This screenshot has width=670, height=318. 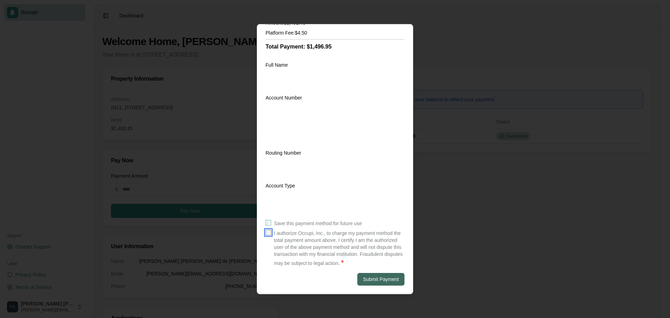 What do you see at coordinates (318, 223) in the screenshot?
I see `label: Save this payment method for future use` at bounding box center [318, 223].